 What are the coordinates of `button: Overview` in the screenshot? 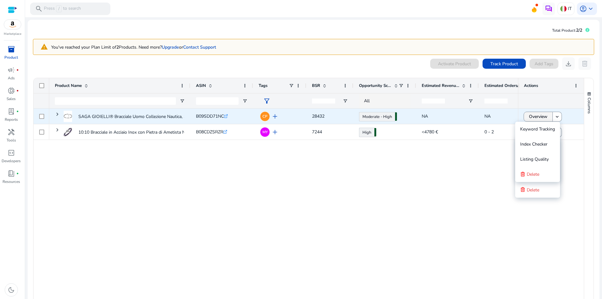 It's located at (538, 117).